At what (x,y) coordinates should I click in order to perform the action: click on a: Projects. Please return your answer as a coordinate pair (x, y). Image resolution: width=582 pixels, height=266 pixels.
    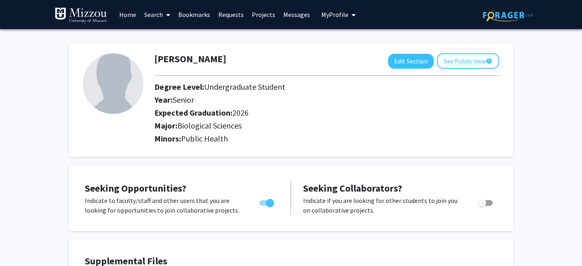
    Looking at the image, I should click on (264, 15).